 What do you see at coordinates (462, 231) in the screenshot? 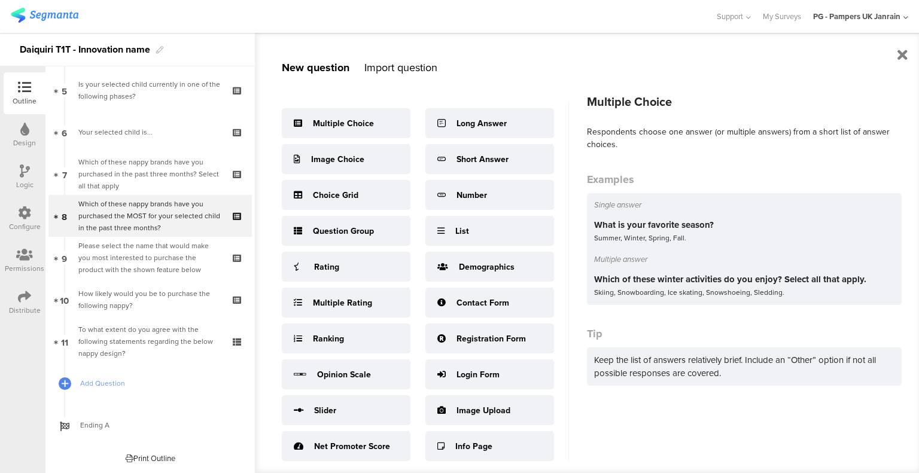
I see `div: List` at bounding box center [462, 231].